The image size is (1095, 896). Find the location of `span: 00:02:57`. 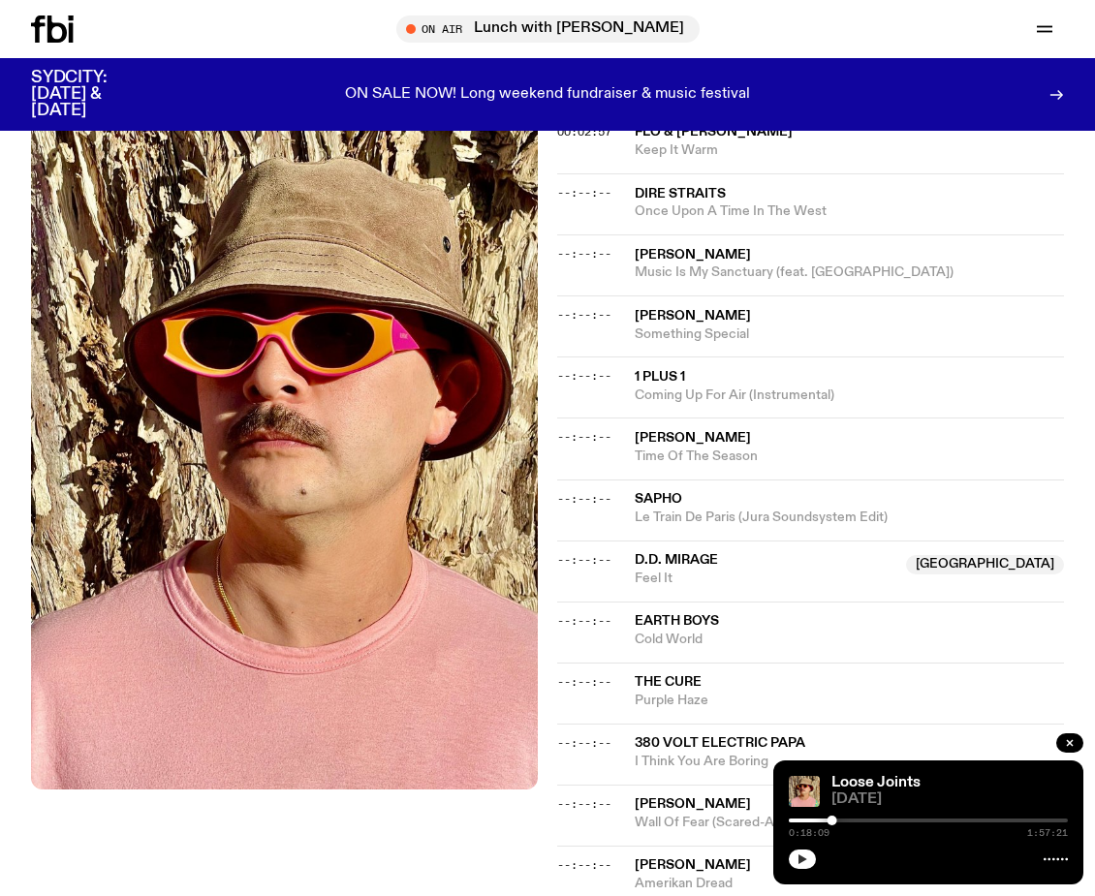

span: 00:02:57 is located at coordinates (584, 132).